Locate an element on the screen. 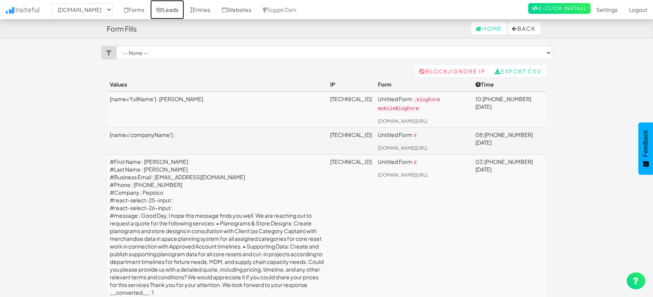  h4: Form Fills is located at coordinates (122, 29).